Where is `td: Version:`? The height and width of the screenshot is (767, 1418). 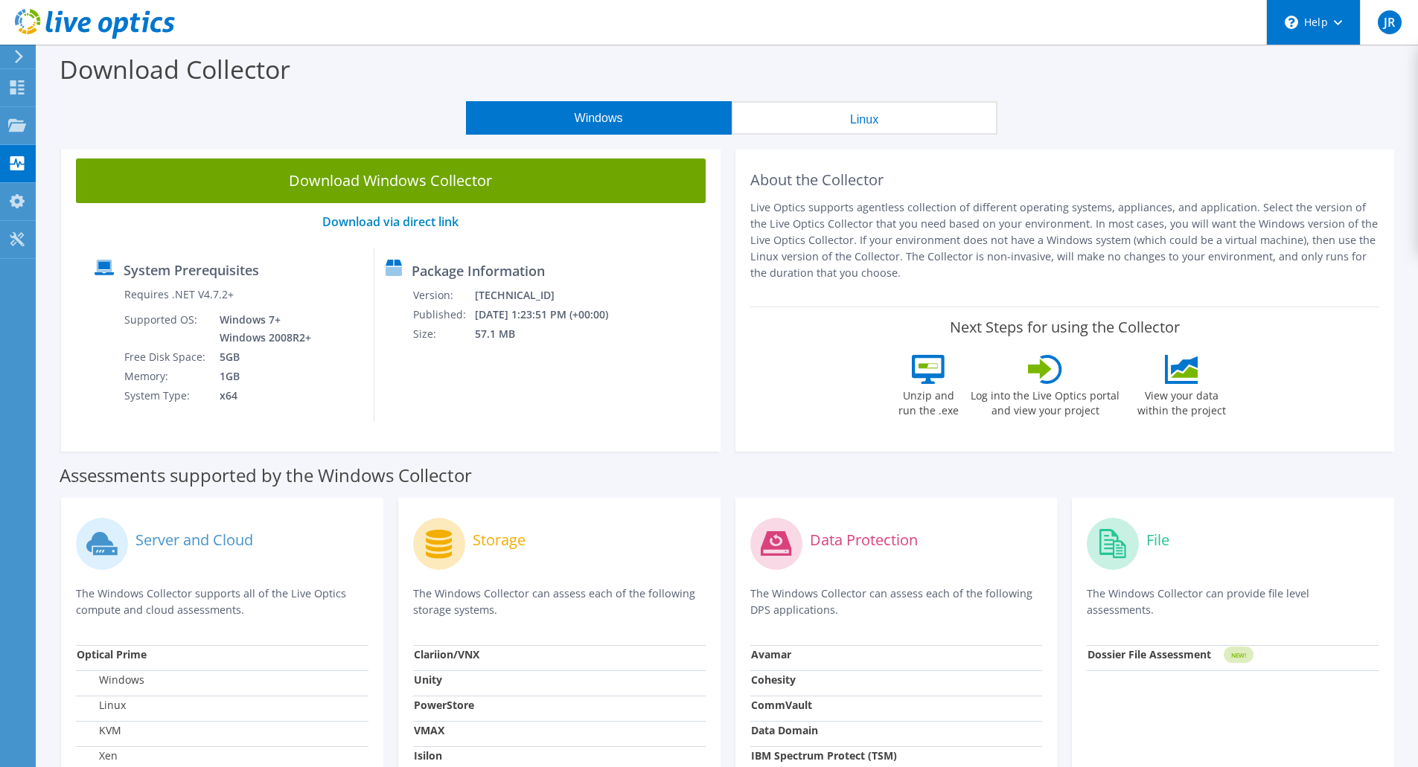 td: Version: is located at coordinates (443, 295).